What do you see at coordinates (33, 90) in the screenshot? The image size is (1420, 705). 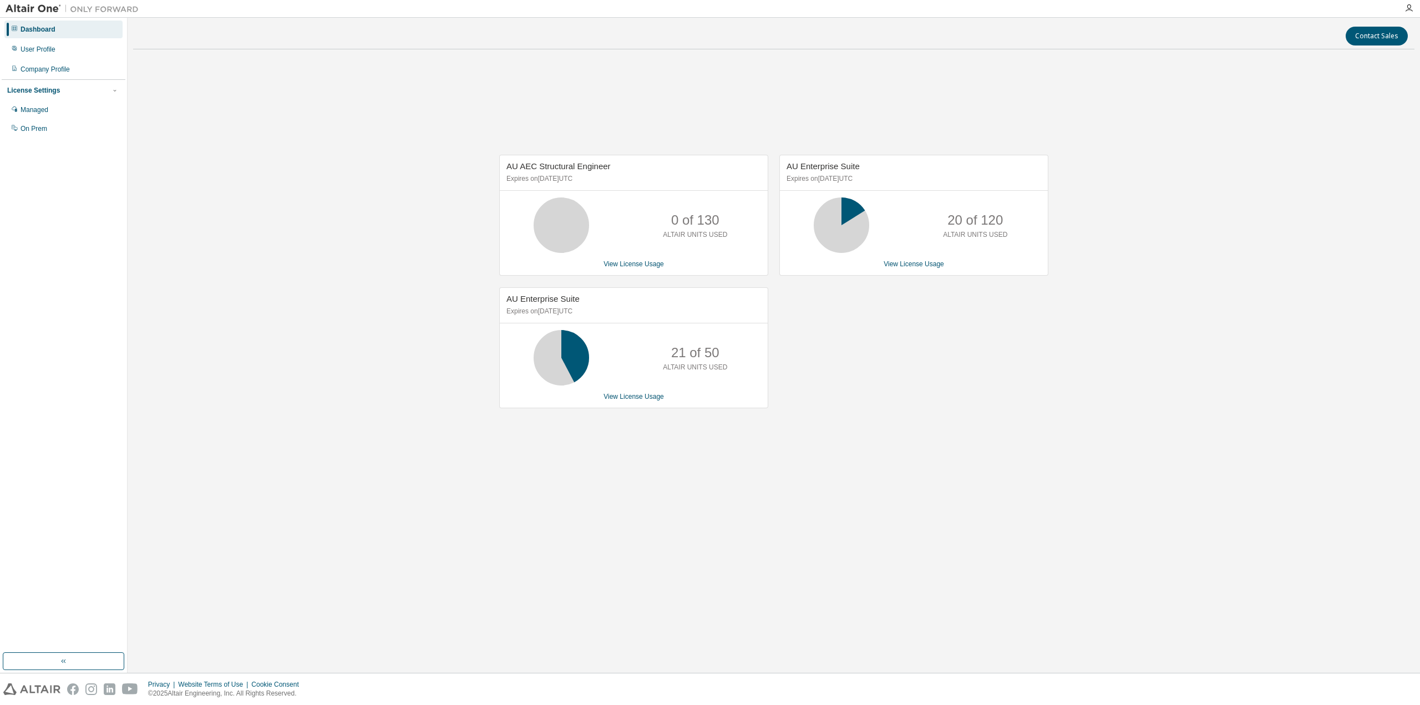 I see `div: License Settings` at bounding box center [33, 90].